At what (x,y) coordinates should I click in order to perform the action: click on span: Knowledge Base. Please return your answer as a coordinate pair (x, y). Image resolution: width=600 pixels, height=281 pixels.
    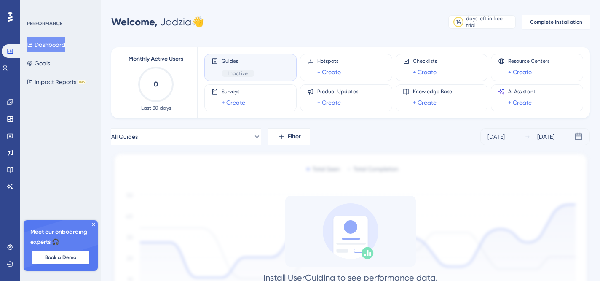
    Looking at the image, I should click on (432, 91).